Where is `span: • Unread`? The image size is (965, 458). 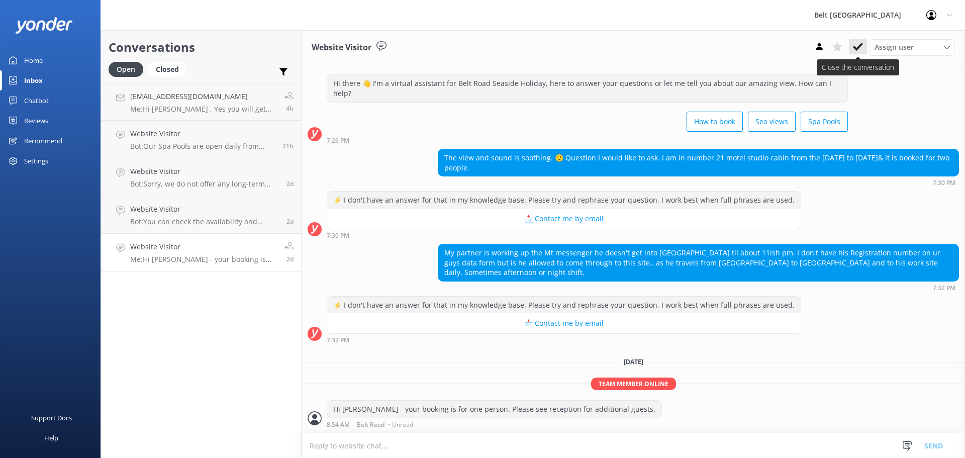 span: • Unread is located at coordinates (401, 425).